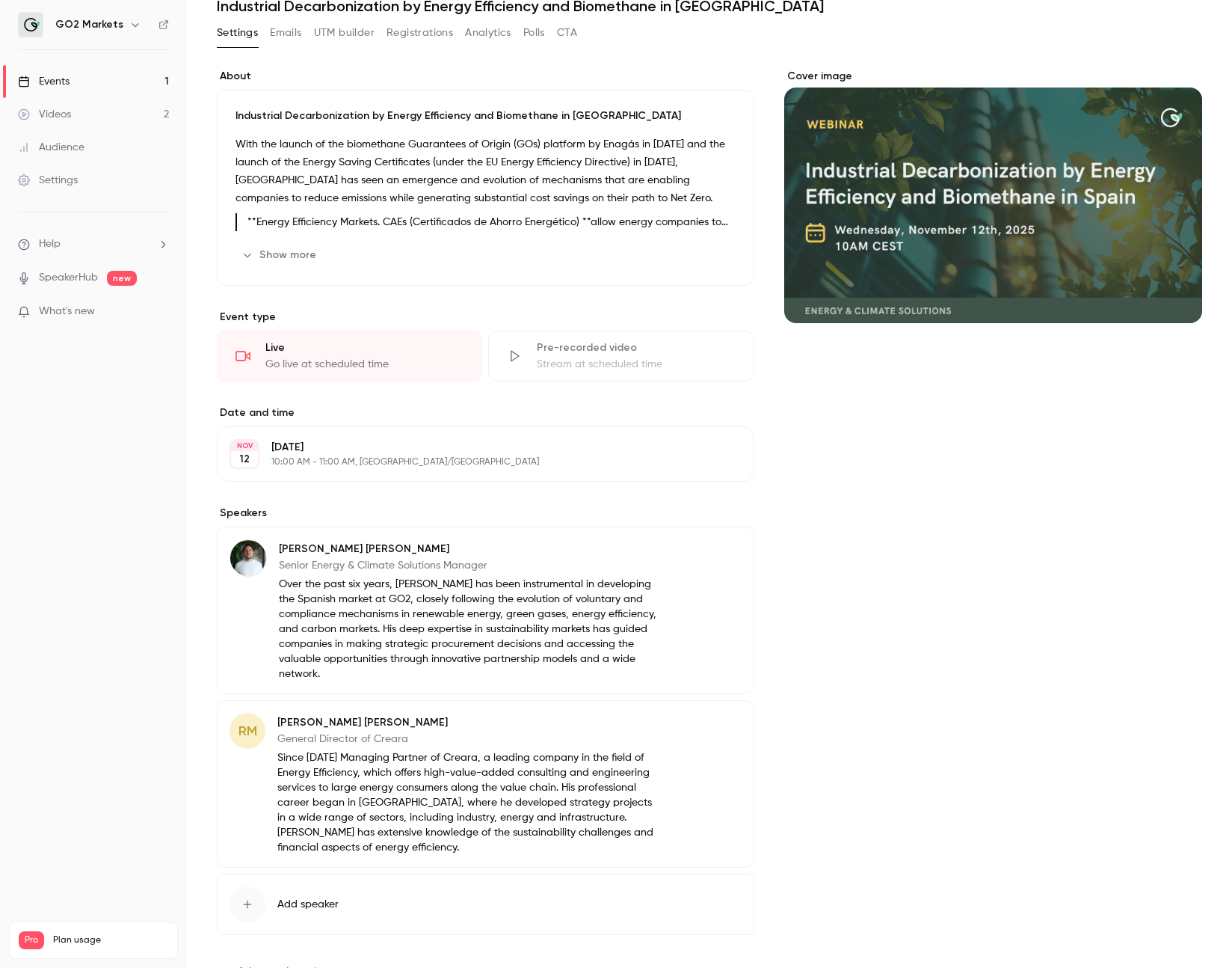 This screenshot has height=968, width=1232. What do you see at coordinates (89, 25) in the screenshot?
I see `h6: GO2 Markets` at bounding box center [89, 25].